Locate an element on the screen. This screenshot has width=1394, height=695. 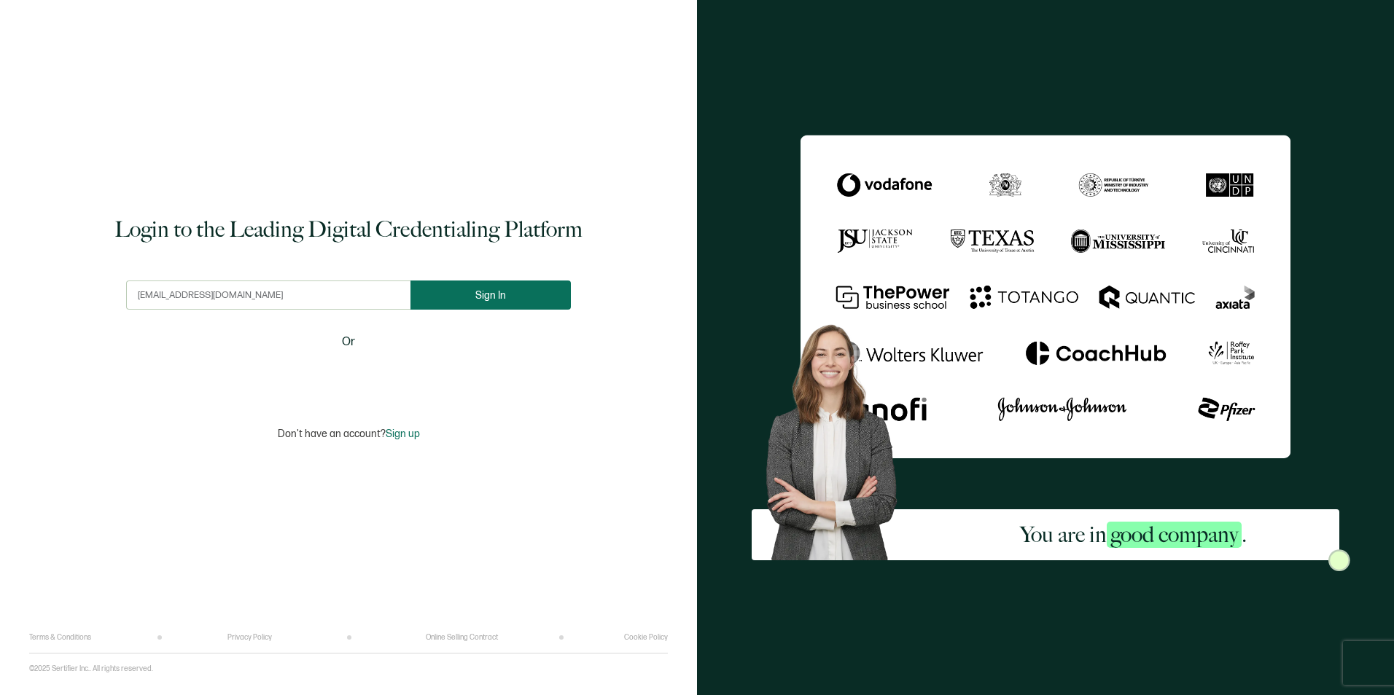
img: Sertifier Login - You are in <span class="strong-h">good company</span>. Hero is located at coordinates (840, 437).